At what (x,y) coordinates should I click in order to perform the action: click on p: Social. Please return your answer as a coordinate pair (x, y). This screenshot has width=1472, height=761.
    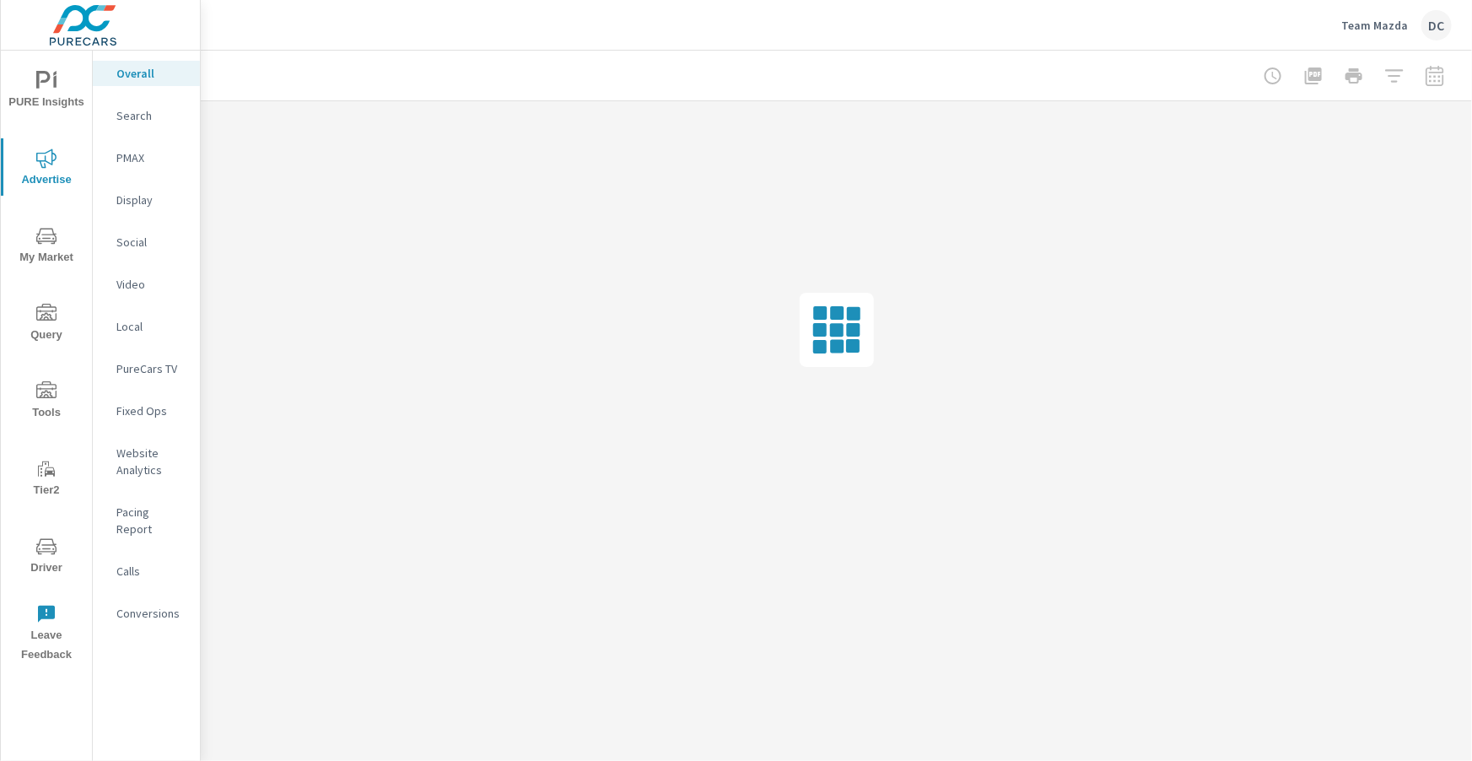
    Looking at the image, I should click on (151, 242).